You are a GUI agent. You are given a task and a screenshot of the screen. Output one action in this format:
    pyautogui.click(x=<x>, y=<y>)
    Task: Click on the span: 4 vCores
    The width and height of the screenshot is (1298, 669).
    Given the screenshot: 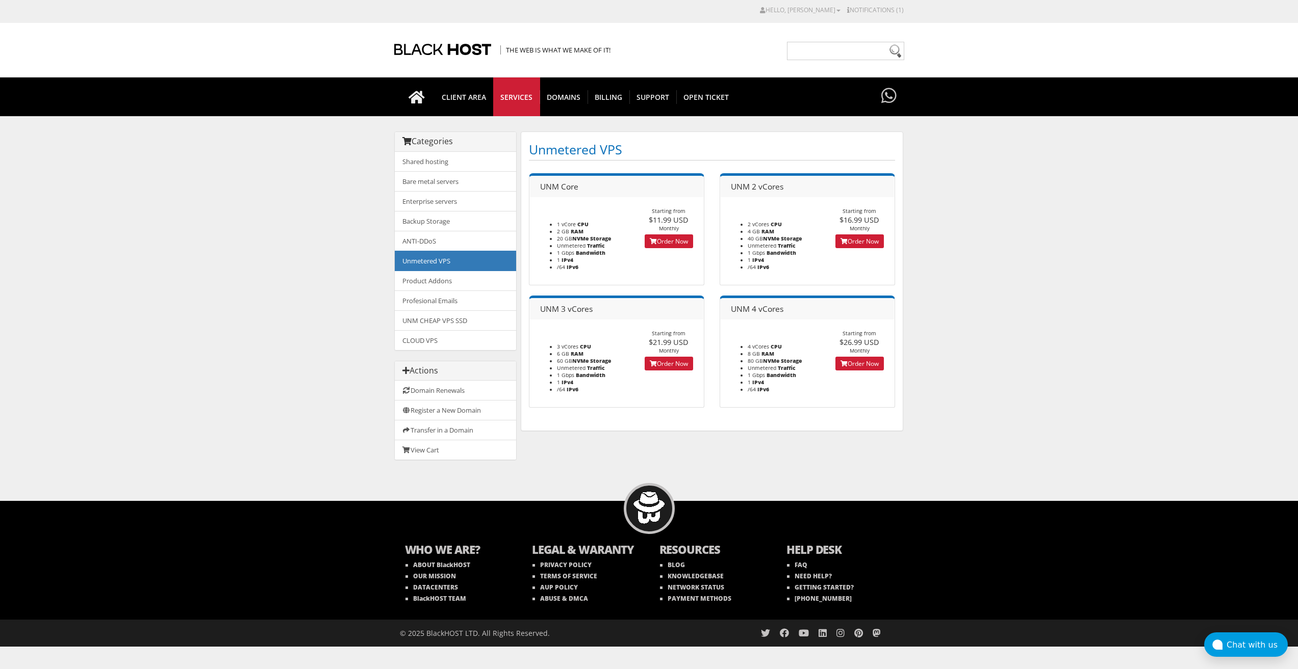 What is the action you would take?
    pyautogui.click(x=758, y=347)
    